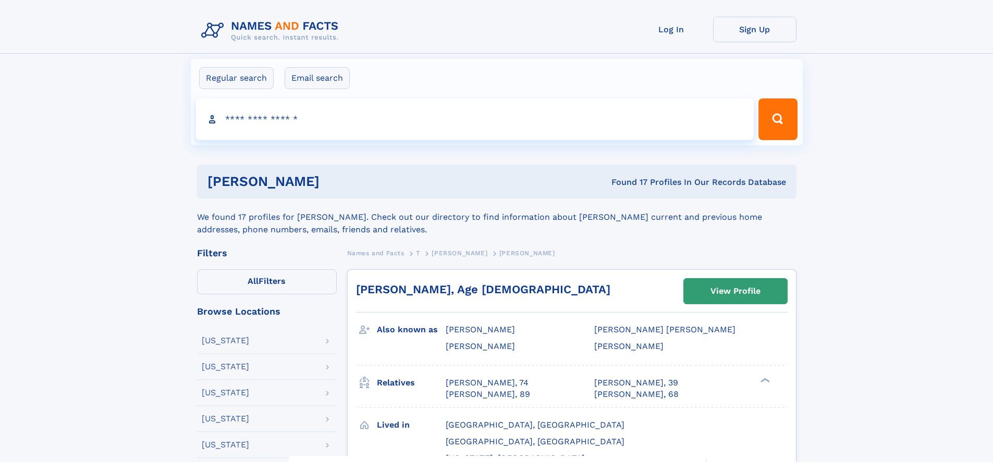 This screenshot has width=993, height=462. What do you see at coordinates (236, 78) in the screenshot?
I see `label: Regular search` at bounding box center [236, 78].